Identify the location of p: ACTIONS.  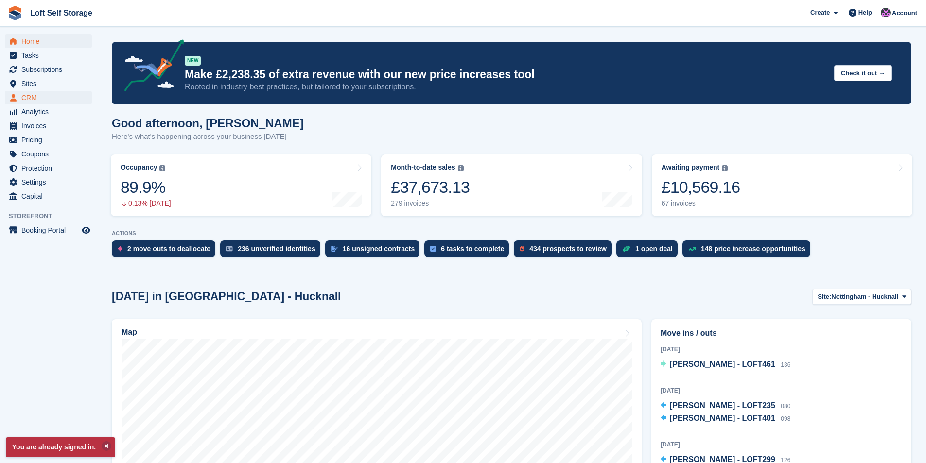
(511, 233).